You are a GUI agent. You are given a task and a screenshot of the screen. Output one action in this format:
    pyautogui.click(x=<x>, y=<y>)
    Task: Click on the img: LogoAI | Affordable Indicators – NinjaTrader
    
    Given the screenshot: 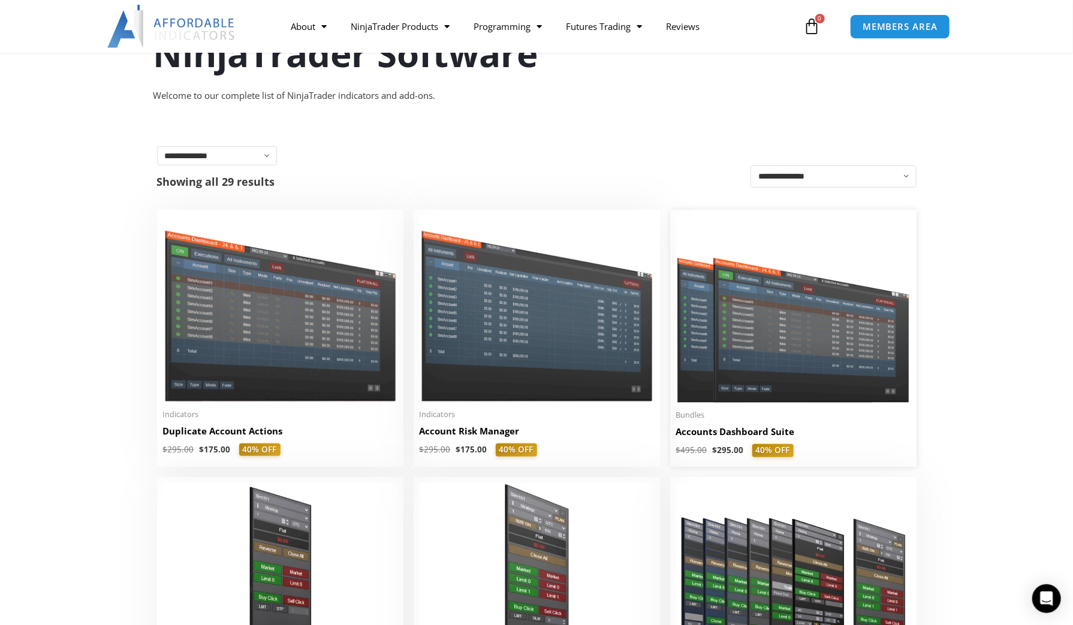 What is the action you would take?
    pyautogui.click(x=172, y=26)
    